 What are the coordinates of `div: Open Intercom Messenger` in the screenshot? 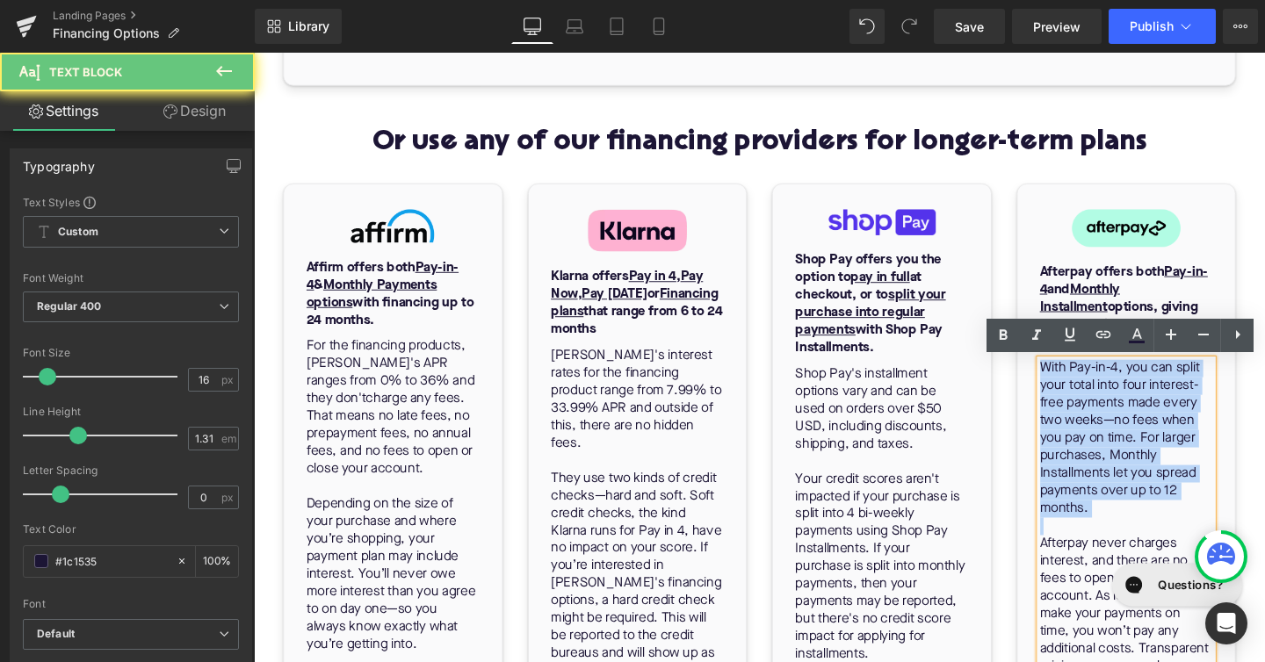 It's located at (1226, 624).